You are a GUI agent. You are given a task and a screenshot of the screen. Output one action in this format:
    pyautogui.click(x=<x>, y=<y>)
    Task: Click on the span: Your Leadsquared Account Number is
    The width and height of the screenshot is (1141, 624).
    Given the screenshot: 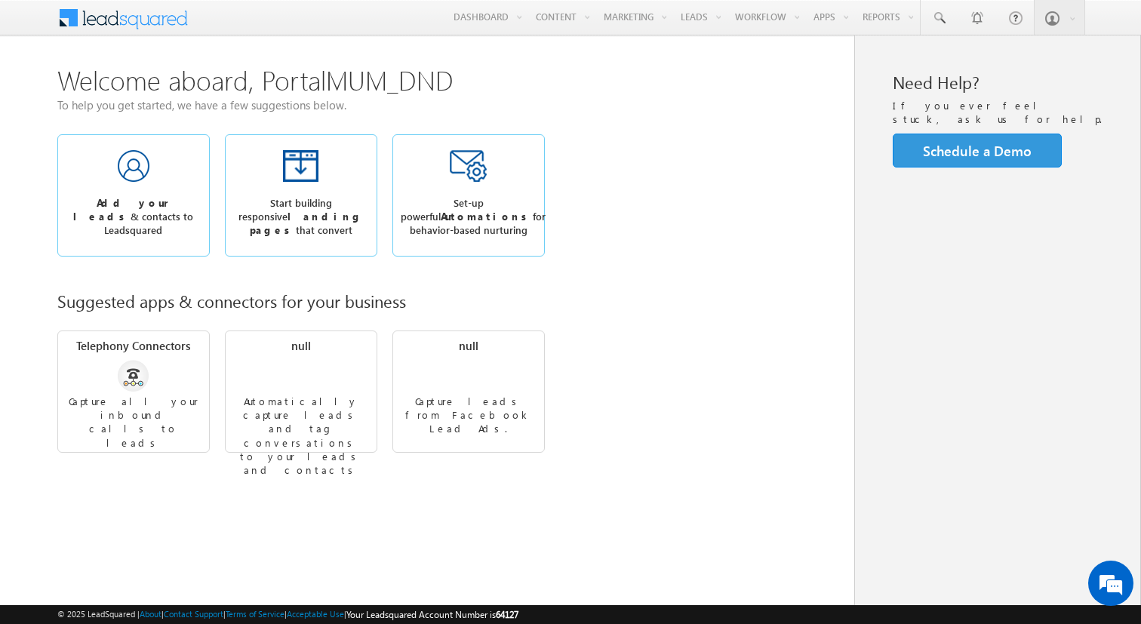 What is the action you would take?
    pyautogui.click(x=432, y=614)
    